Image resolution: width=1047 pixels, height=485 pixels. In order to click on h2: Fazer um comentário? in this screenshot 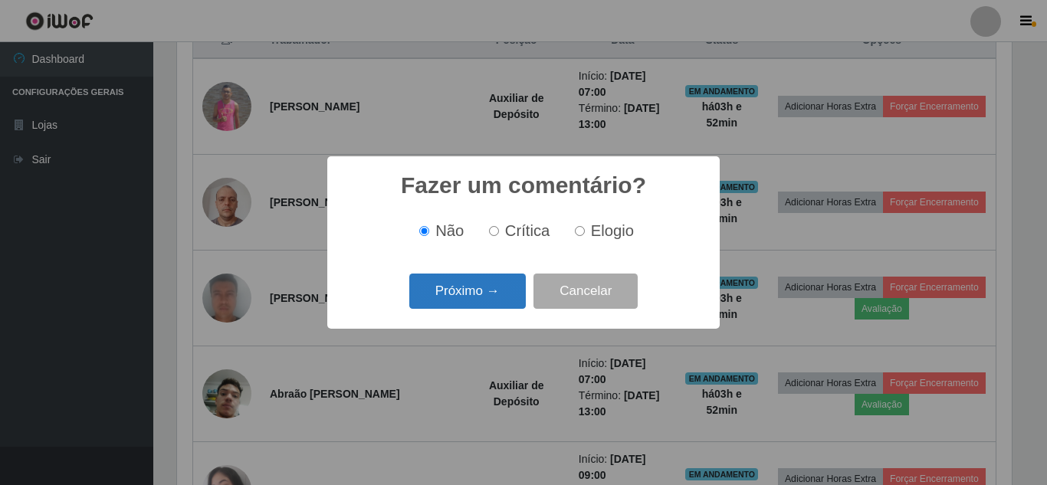, I will do `click(524, 186)`.